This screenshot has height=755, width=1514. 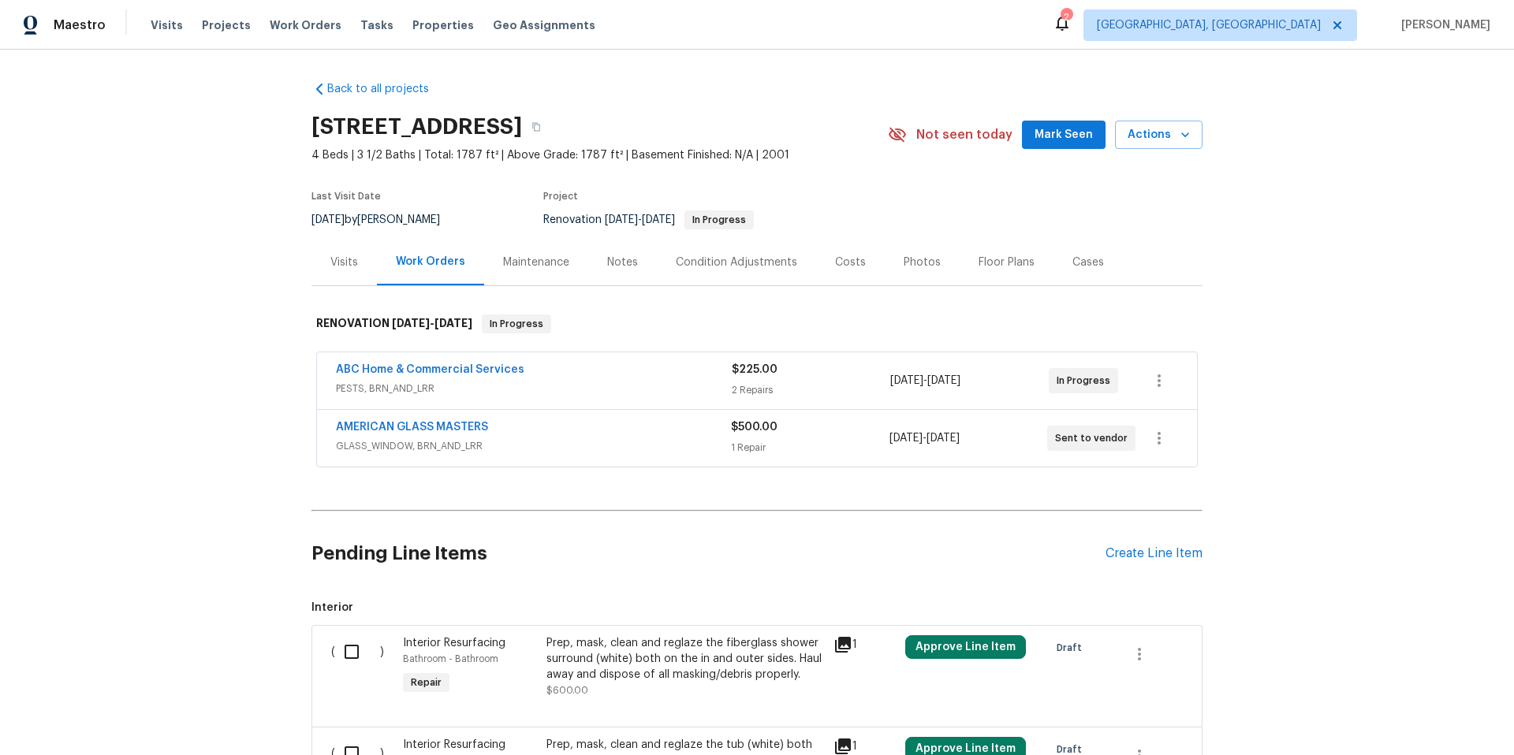 What do you see at coordinates (344, 263) in the screenshot?
I see `div: Visits` at bounding box center [344, 263].